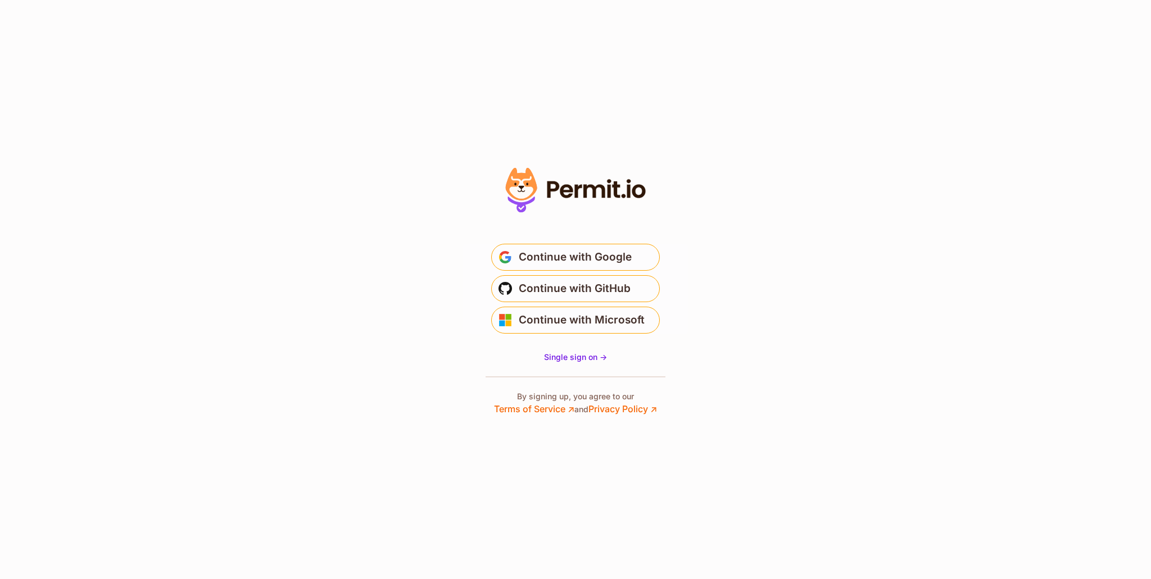  Describe the element at coordinates (574, 289) in the screenshot. I see `span: Continue with GitHub` at that location.